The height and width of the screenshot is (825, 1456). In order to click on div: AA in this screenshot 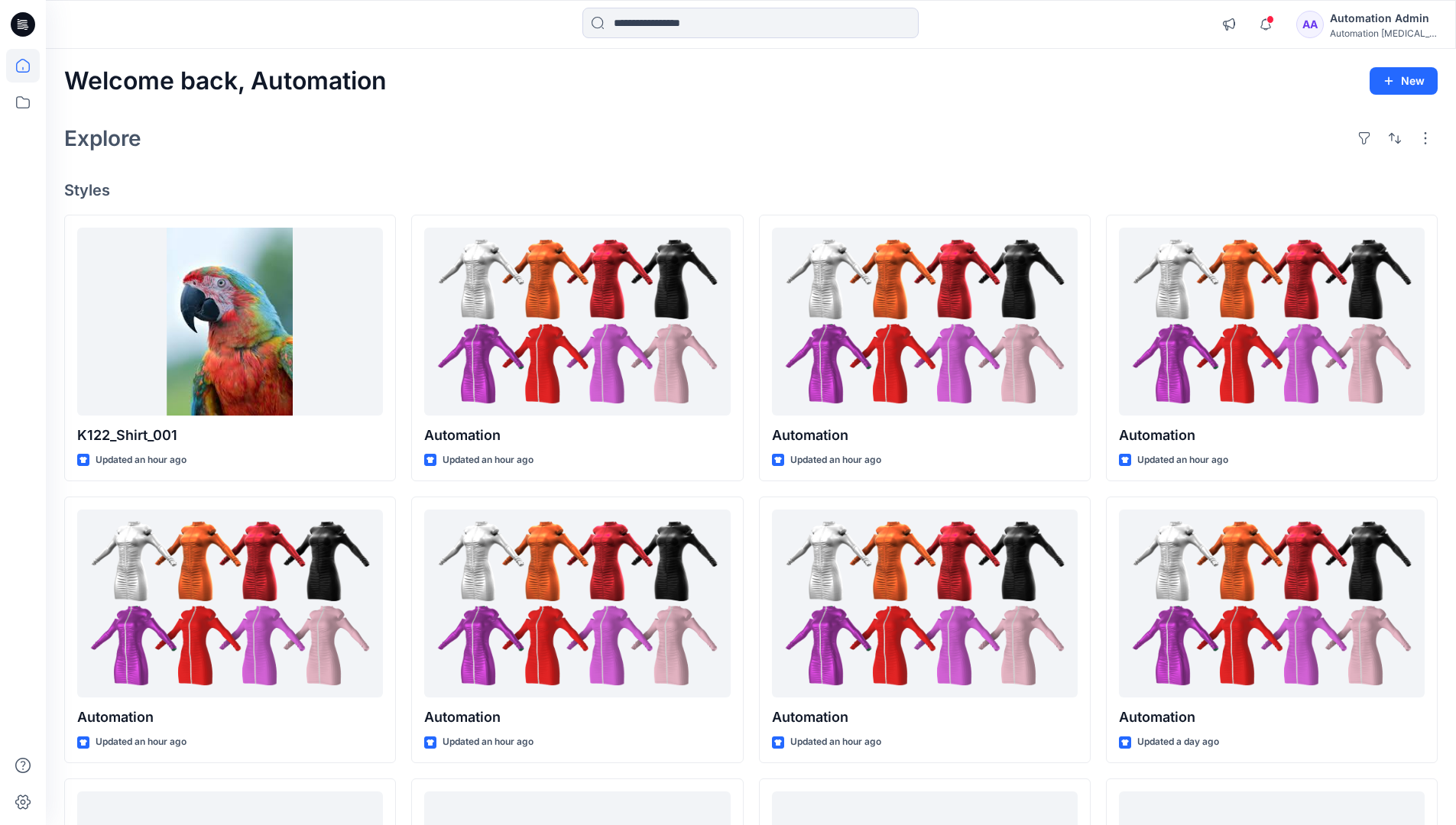, I will do `click(1310, 25)`.